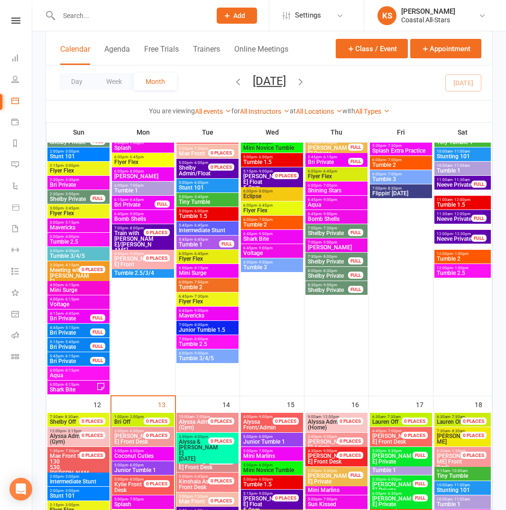 The height and width of the screenshot is (510, 506). What do you see at coordinates (272, 132) in the screenshot?
I see `th: Wed` at bounding box center [272, 132].